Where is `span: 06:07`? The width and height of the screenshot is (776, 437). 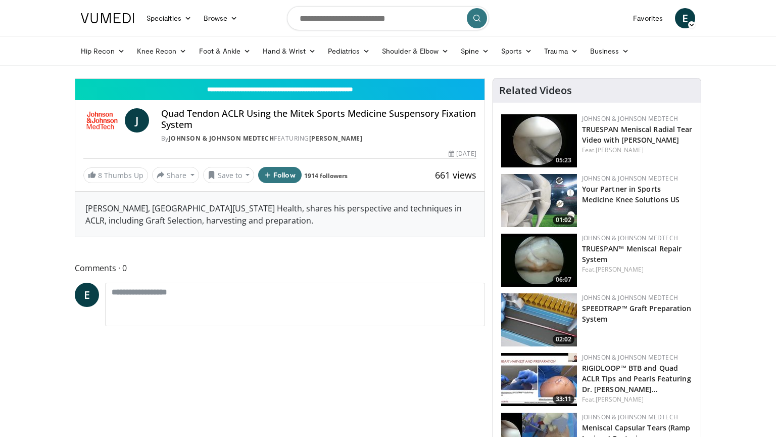 span: 06:07 is located at coordinates (564, 280).